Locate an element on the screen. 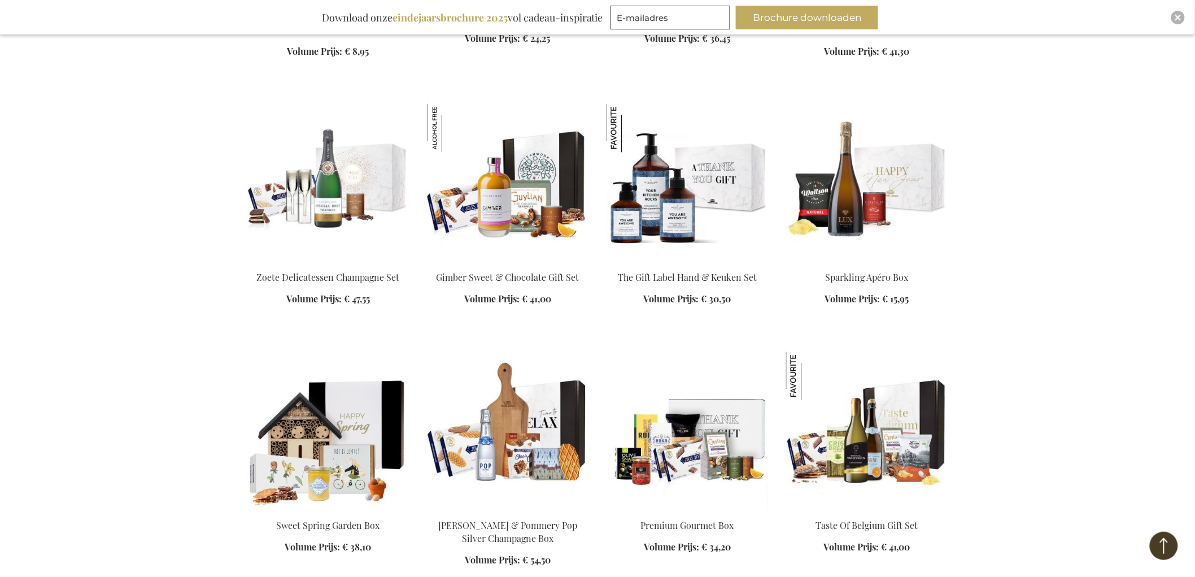  span: € 54,50 is located at coordinates (537, 559).